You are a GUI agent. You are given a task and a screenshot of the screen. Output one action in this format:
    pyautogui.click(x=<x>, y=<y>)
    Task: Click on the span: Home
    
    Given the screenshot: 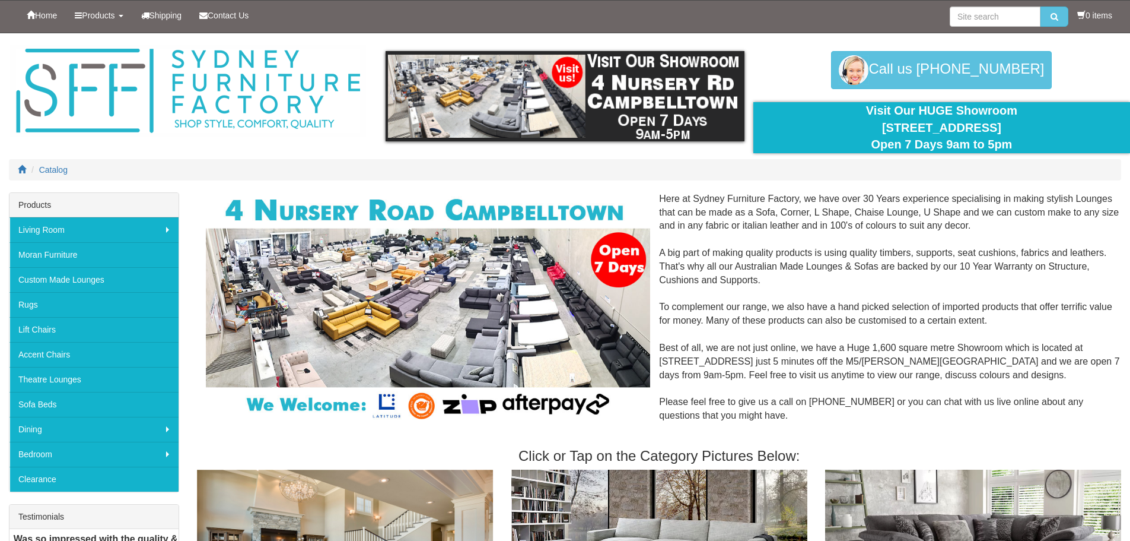 What is the action you would take?
    pyautogui.click(x=46, y=15)
    